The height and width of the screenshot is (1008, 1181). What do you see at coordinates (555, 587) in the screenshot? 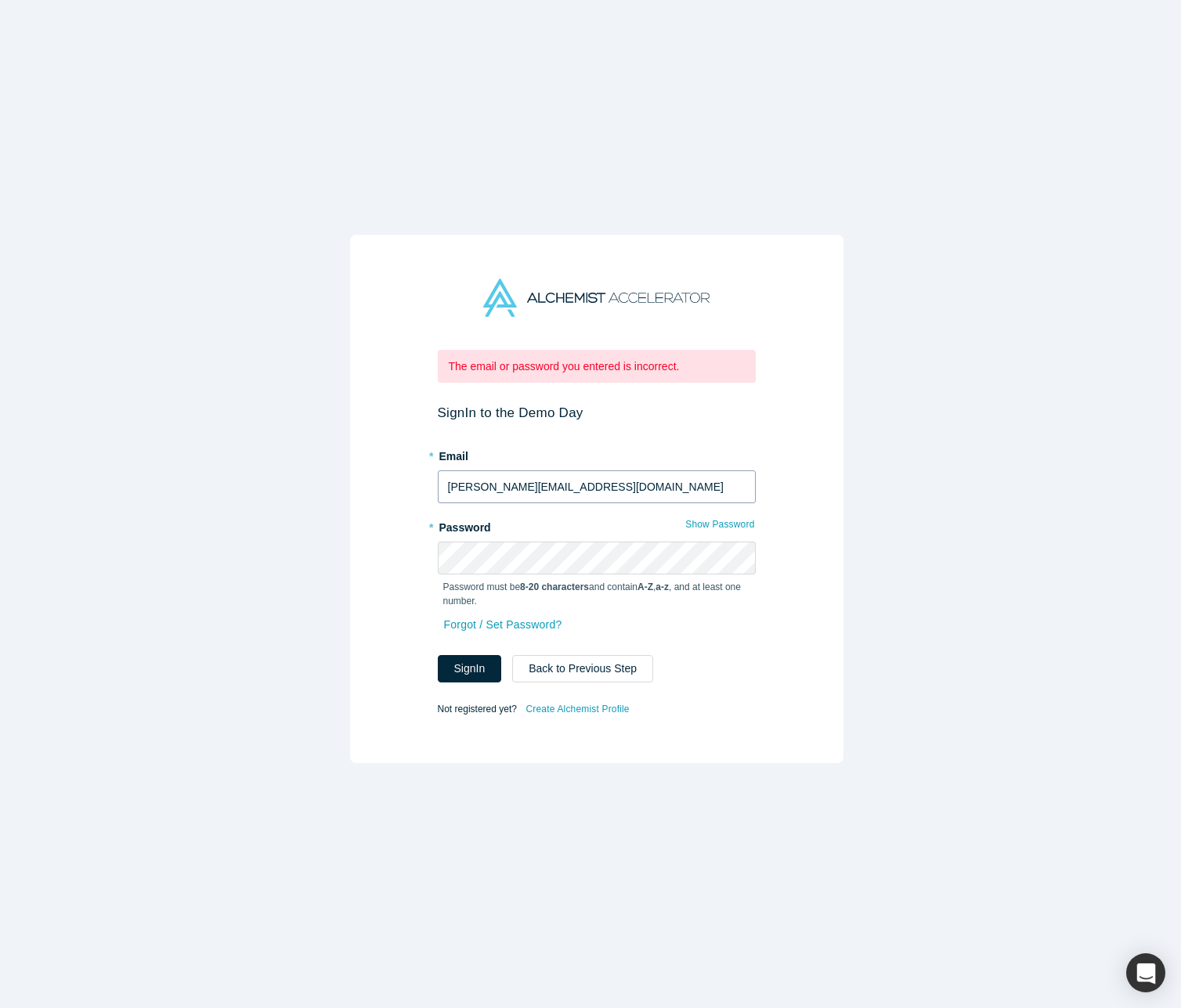
I see `strong: 8-20 characters` at bounding box center [555, 587].